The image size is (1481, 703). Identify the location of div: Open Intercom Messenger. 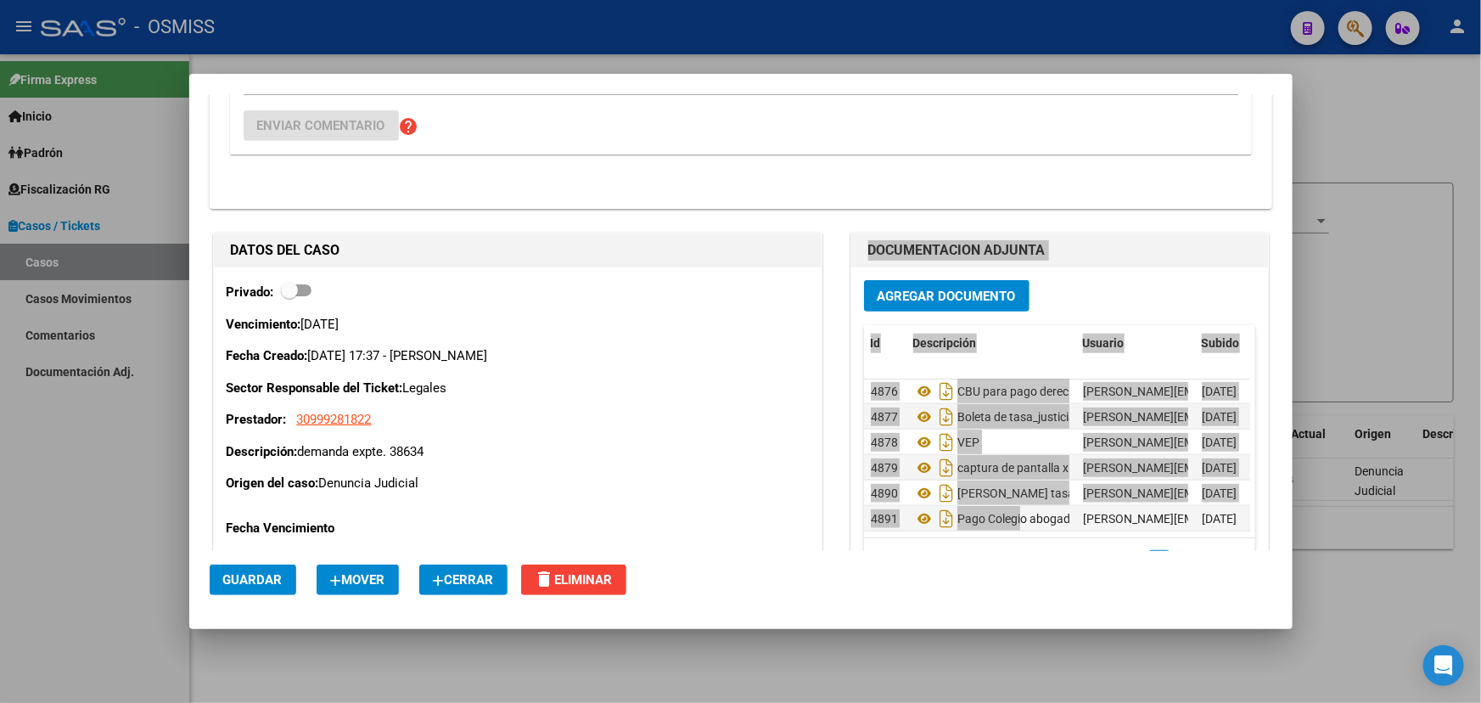
(1444, 666).